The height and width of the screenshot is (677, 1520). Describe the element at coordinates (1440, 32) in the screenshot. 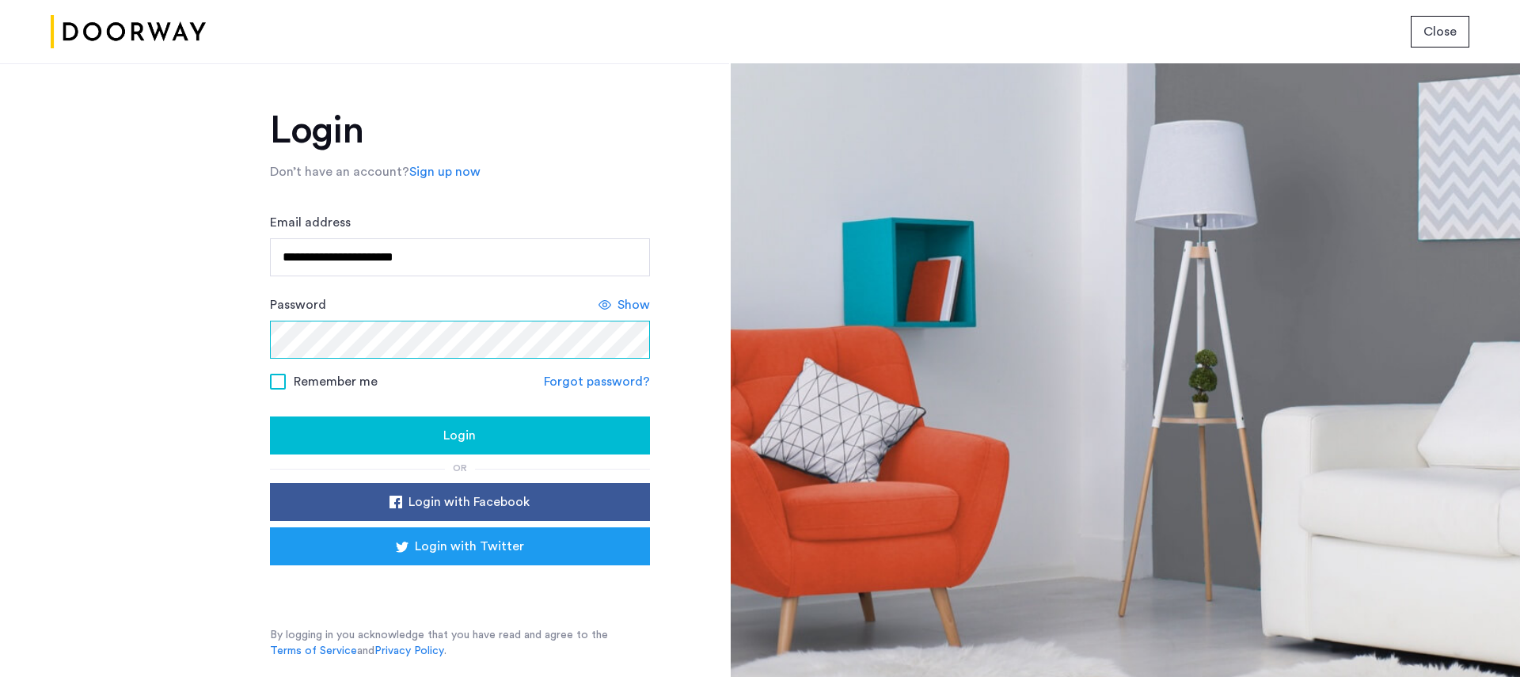

I see `span: Close` at that location.